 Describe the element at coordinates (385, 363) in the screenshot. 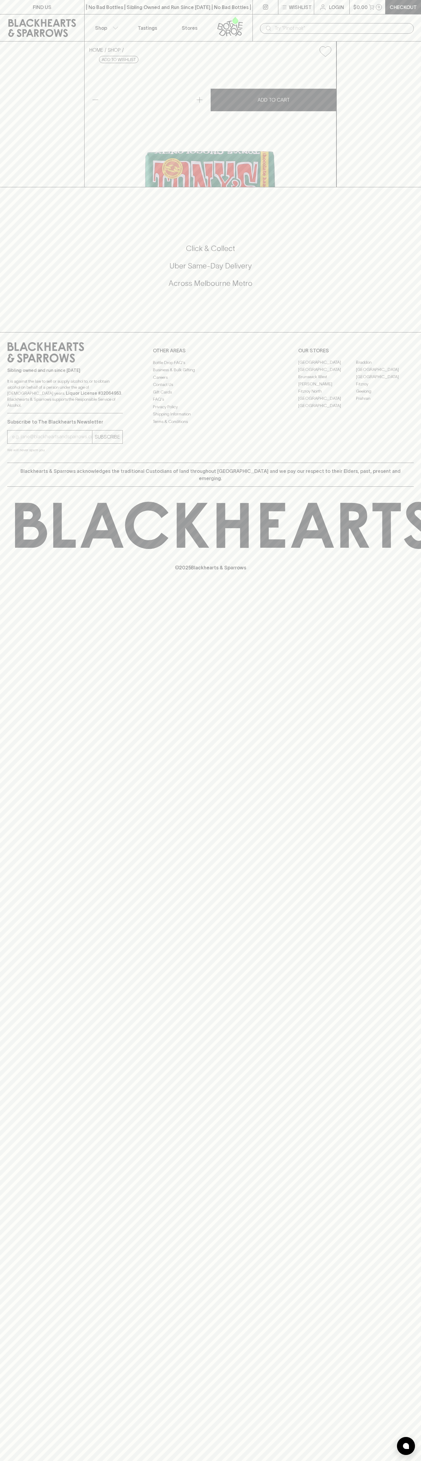

I see `a: Braddon` at that location.